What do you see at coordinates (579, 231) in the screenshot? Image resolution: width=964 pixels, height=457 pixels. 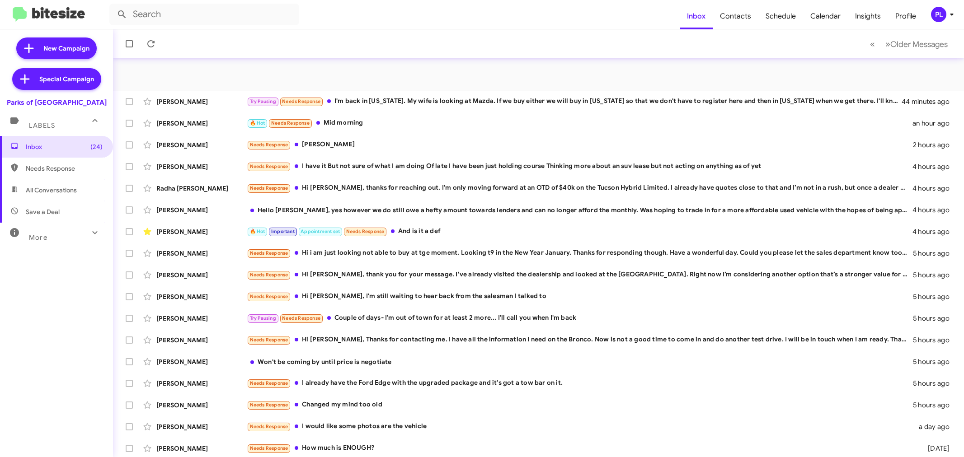 I see `div: And is it a def` at bounding box center [579, 231].